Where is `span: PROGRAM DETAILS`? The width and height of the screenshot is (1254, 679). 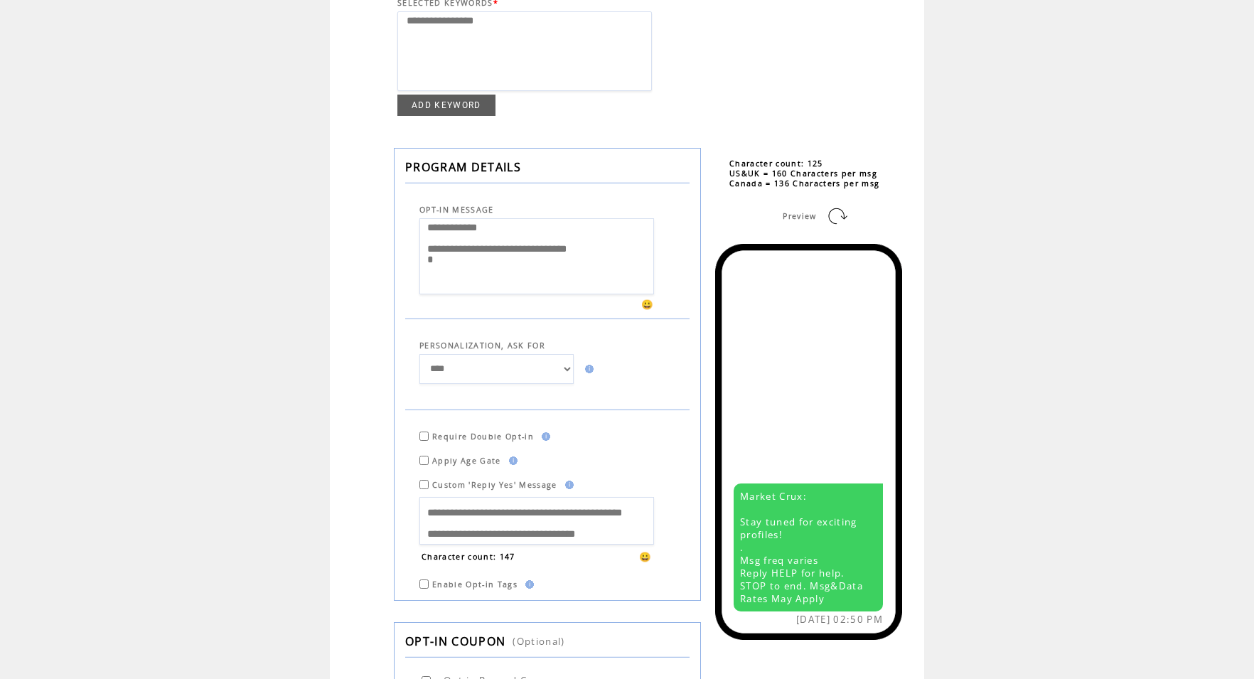
span: PROGRAM DETAILS is located at coordinates (463, 167).